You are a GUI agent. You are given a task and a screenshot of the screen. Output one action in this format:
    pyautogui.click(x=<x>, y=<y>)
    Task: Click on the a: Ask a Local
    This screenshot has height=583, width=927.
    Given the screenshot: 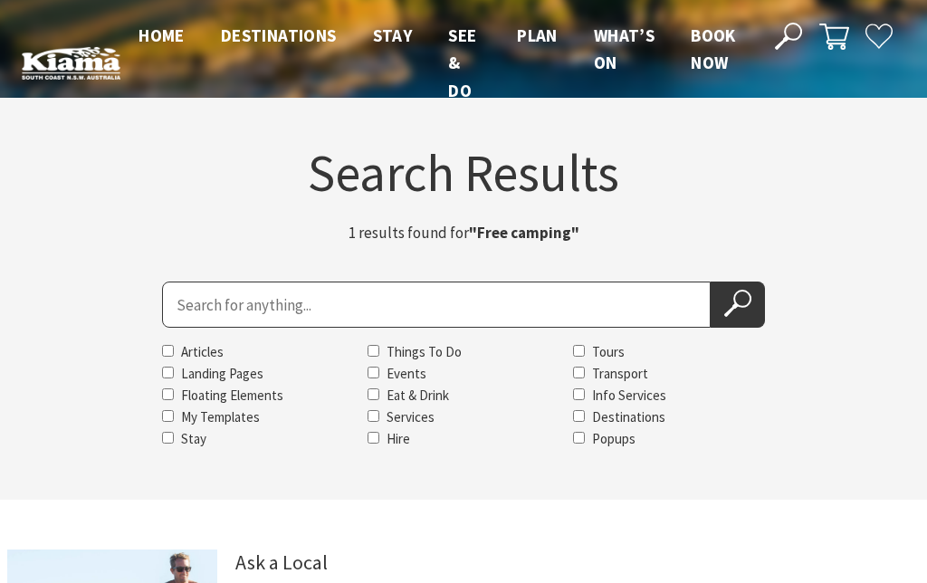 What is the action you would take?
    pyautogui.click(x=281, y=562)
    